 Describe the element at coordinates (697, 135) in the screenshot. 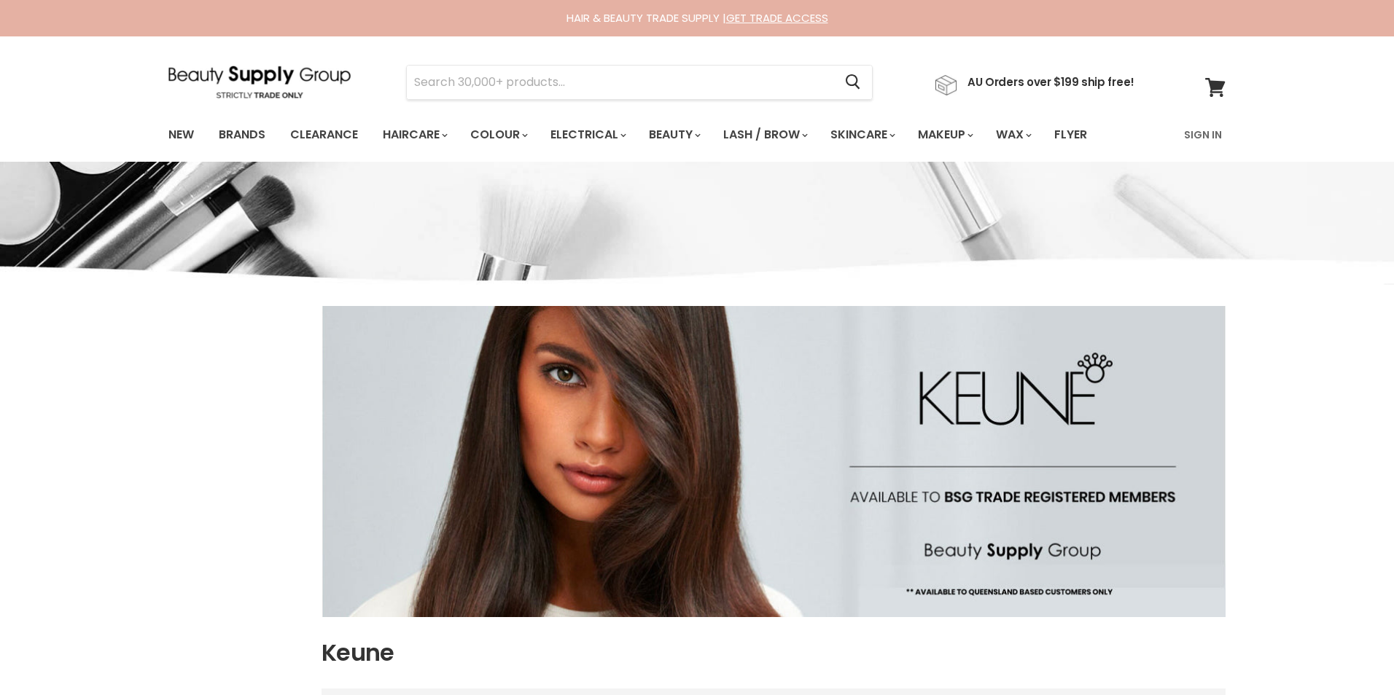

I see `nav: Main` at that location.